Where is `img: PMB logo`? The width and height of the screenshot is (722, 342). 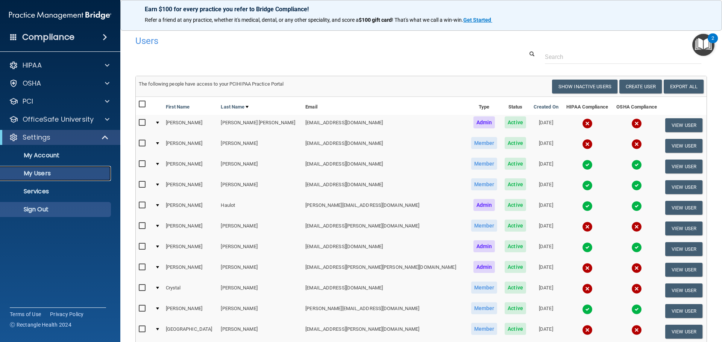
img: PMB logo is located at coordinates (60, 15).